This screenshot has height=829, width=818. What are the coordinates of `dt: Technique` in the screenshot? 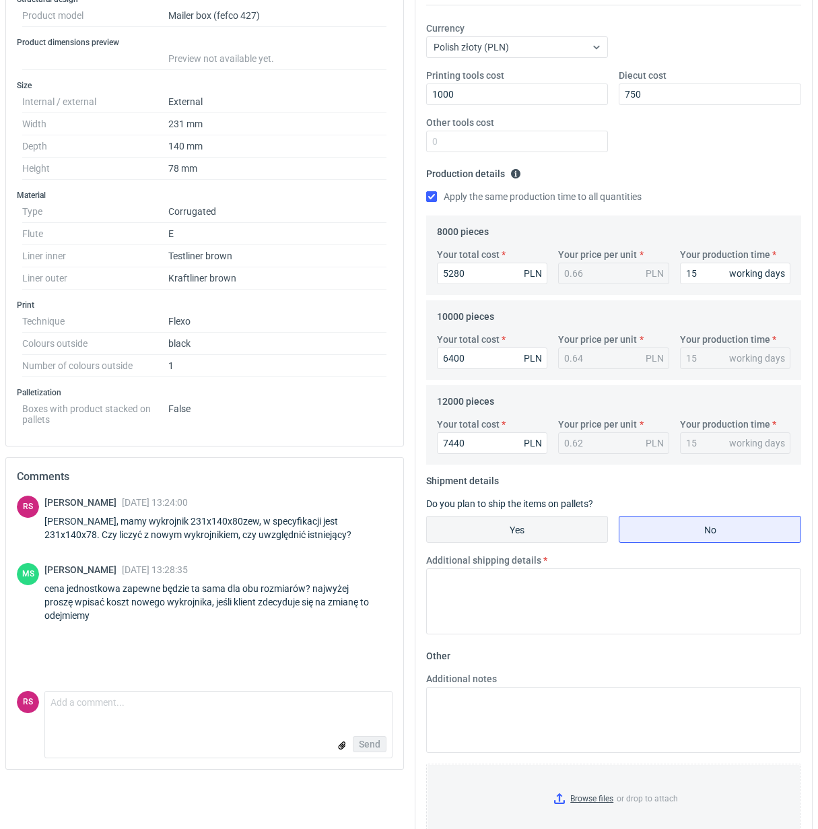 It's located at (95, 321).